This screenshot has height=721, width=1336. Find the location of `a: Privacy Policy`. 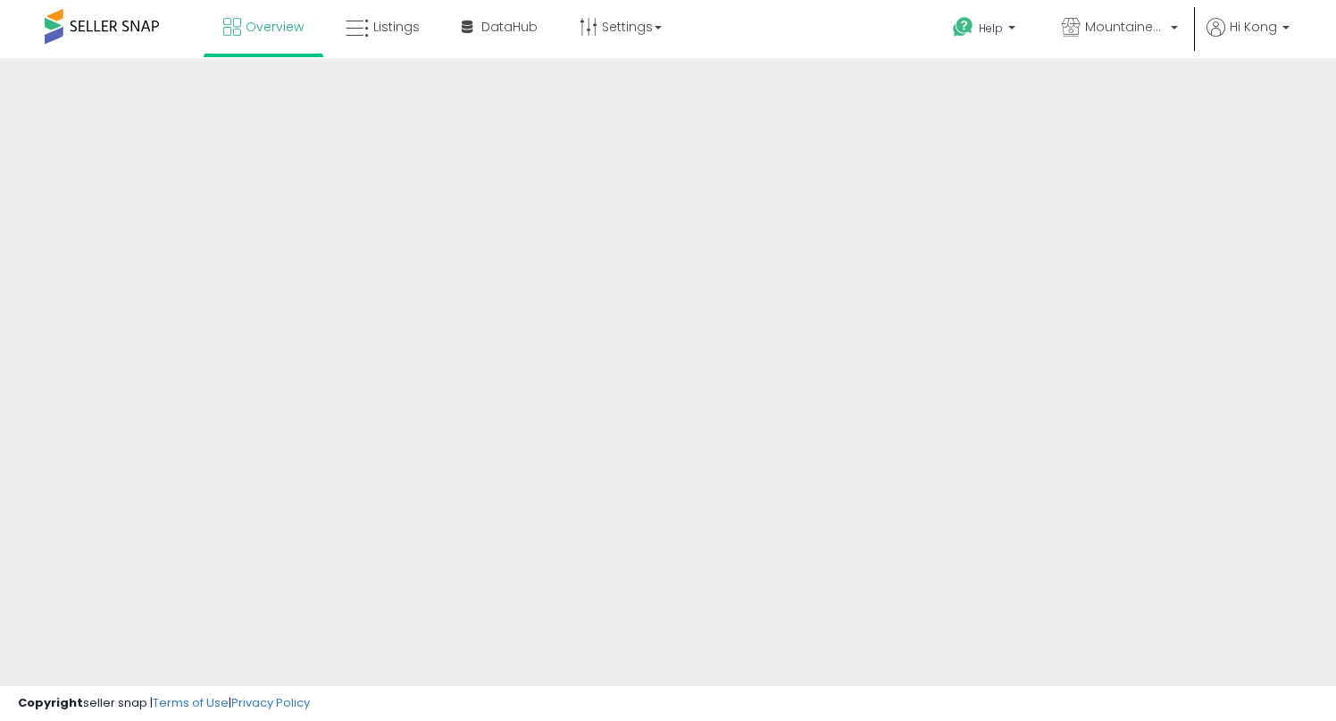

a: Privacy Policy is located at coordinates (271, 702).